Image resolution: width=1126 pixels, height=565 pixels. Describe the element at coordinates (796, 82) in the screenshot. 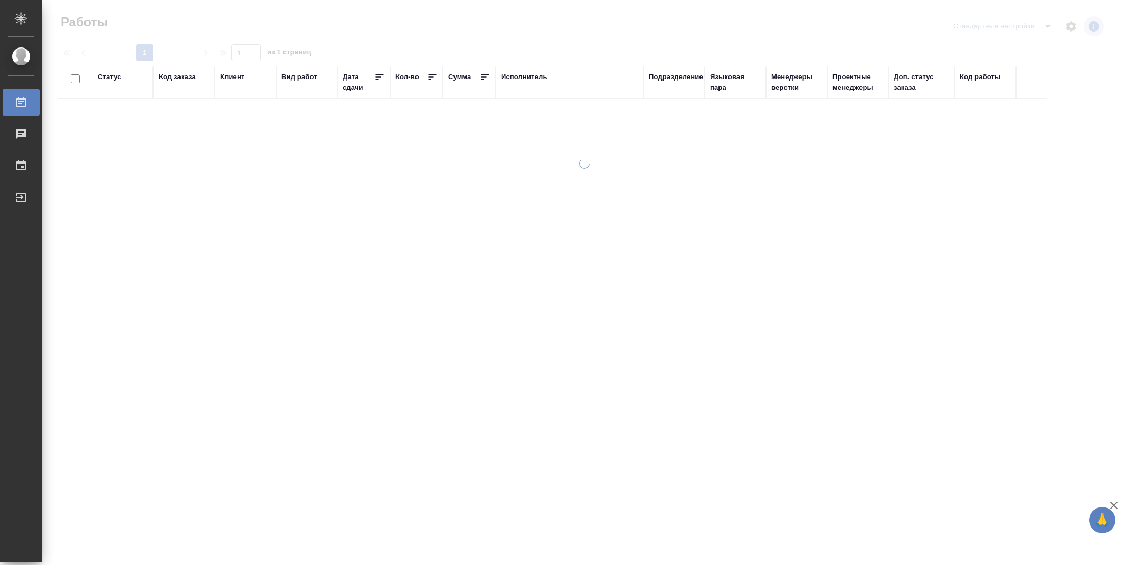

I see `div: Менеджеры верстки` at that location.